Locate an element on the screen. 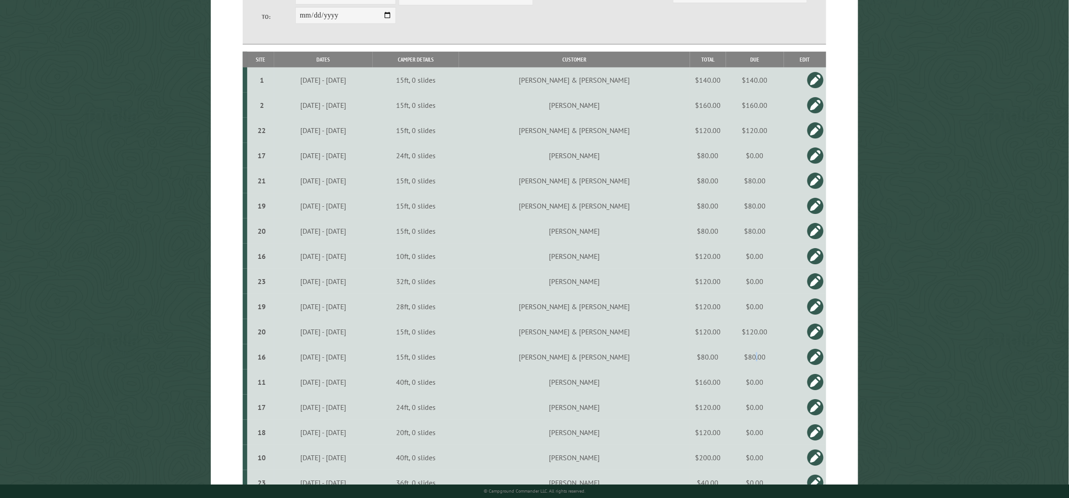 This screenshot has width=1069, height=498. div: 21 is located at coordinates (262, 181).